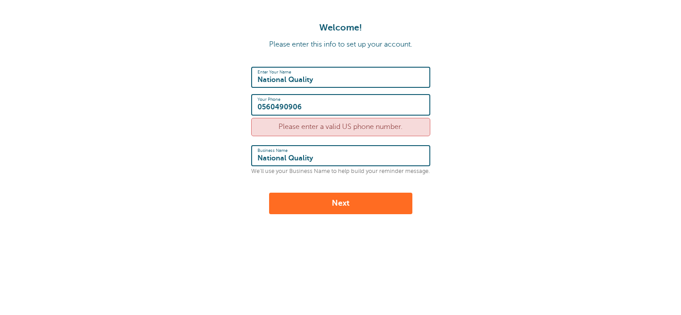  Describe the element at coordinates (273, 150) in the screenshot. I see `label: Business Name` at that location.